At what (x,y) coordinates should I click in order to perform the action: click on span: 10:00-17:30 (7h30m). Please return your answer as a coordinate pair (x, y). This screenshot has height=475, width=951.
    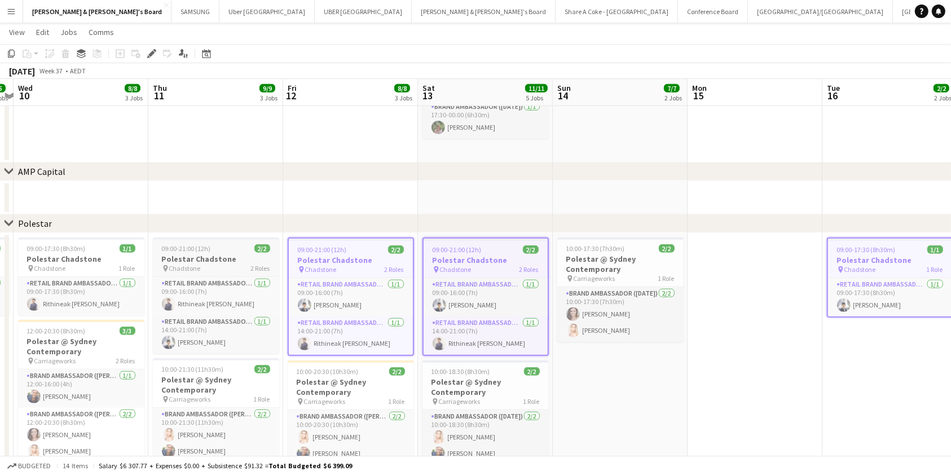
    Looking at the image, I should click on (596, 248).